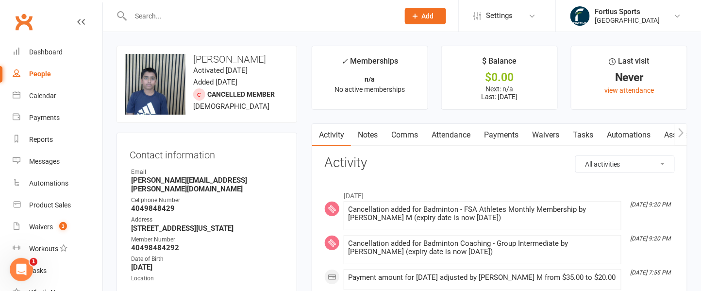 The width and height of the screenshot is (701, 291). What do you see at coordinates (207, 259) in the screenshot?
I see `div: Date of Birth` at bounding box center [207, 259].